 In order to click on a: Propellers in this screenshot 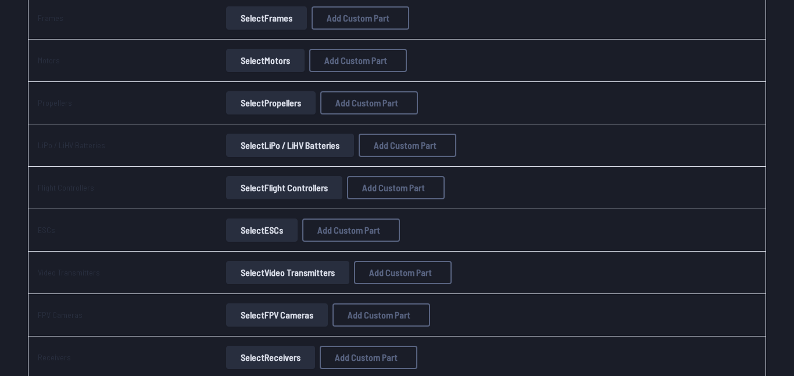, I will do `click(55, 102)`.